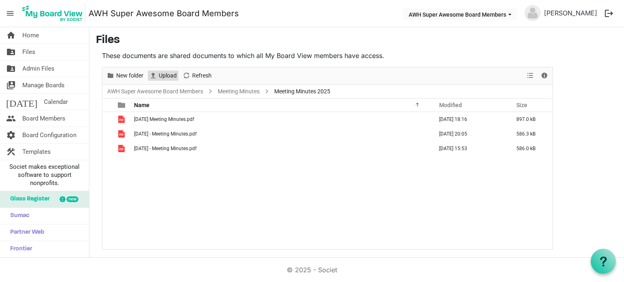 The height and width of the screenshot is (282, 624). I want to click on span: Size, so click(521, 105).